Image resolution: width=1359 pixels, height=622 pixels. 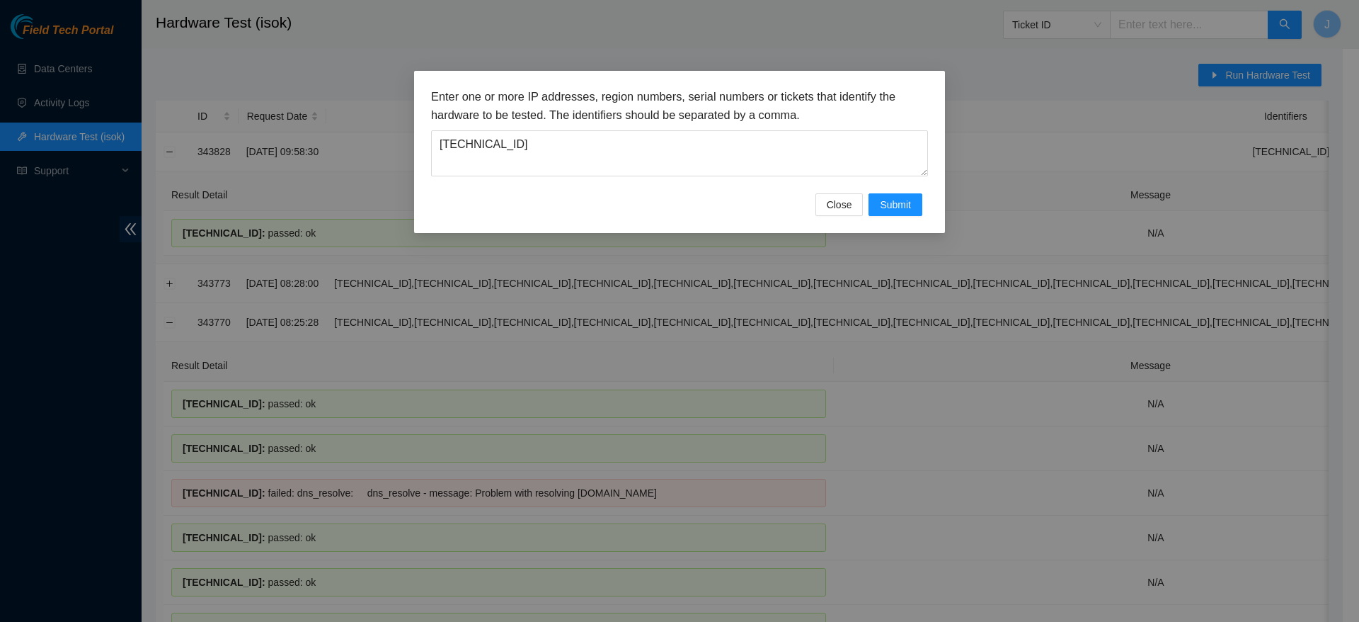 What do you see at coordinates (840, 205) in the screenshot?
I see `span: Close` at bounding box center [840, 205].